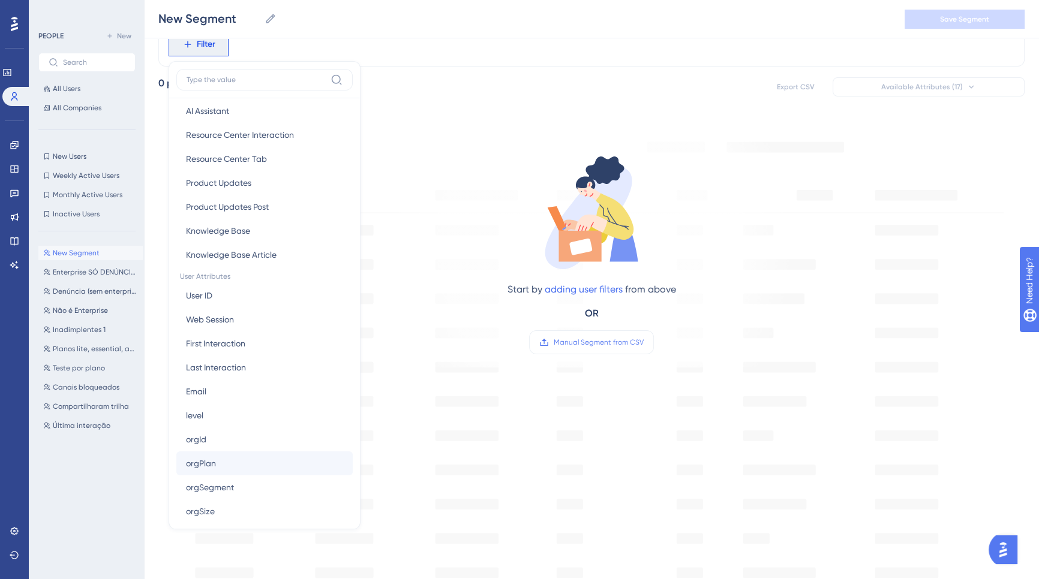 The height and width of the screenshot is (579, 1039). What do you see at coordinates (583, 289) in the screenshot?
I see `a: adding user filters` at bounding box center [583, 289].